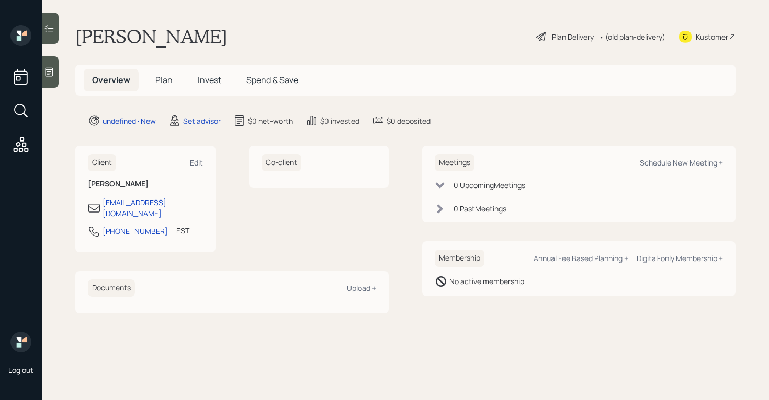 This screenshot has height=400, width=769. Describe the element at coordinates (681, 163) in the screenshot. I see `div: Schedule New Meeting +` at that location.